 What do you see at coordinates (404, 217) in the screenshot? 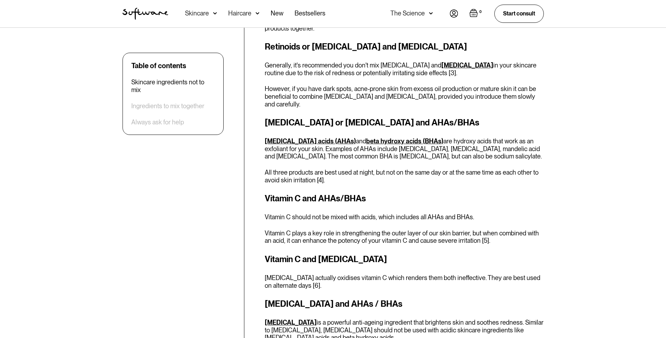
I see `p: Vitamin C should not be mixed with acids, which includes all AHAs and BHAs.` at bounding box center [404, 217].